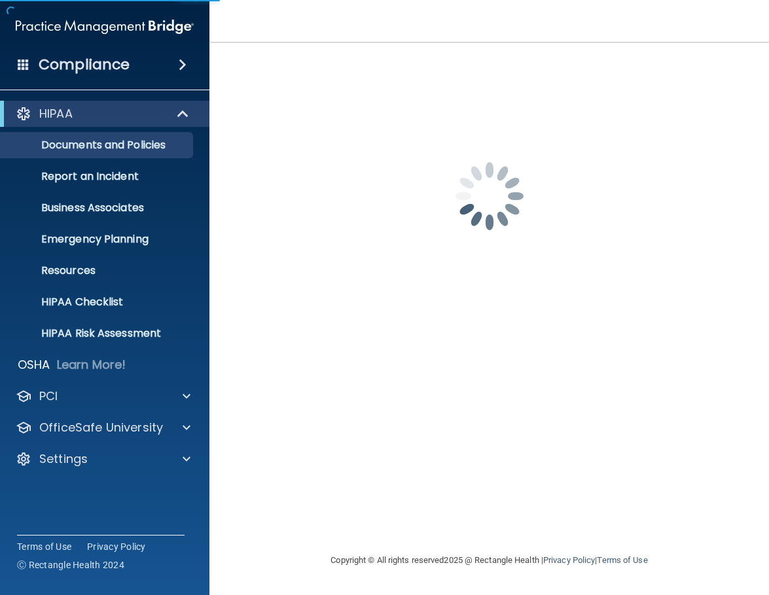 The height and width of the screenshot is (595, 769). What do you see at coordinates (489, 561) in the screenshot?
I see `div: Copyright © All rights reserved 2025 @ Rectangle Health | |` at bounding box center [489, 561].